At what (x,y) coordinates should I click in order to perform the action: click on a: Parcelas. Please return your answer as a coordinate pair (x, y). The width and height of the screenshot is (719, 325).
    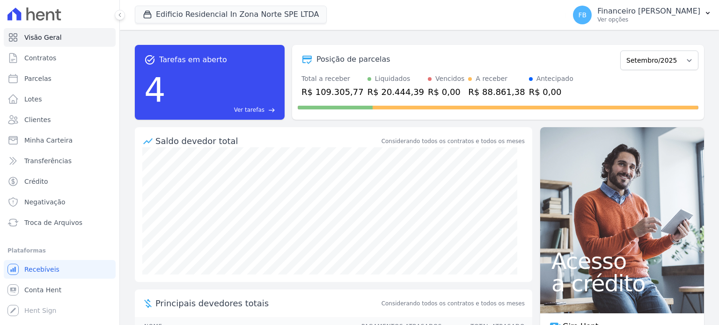
    Looking at the image, I should click on (59, 79).